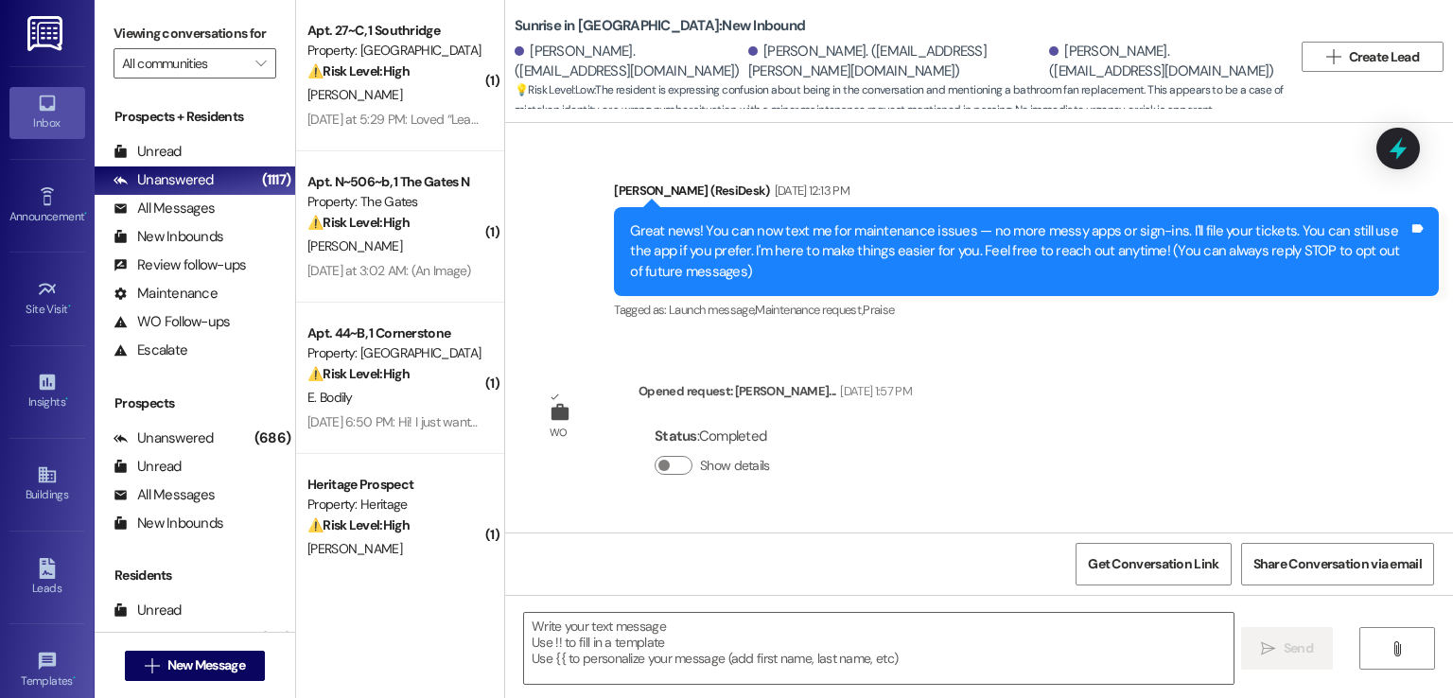 The width and height of the screenshot is (1453, 698). What do you see at coordinates (184, 63) in the screenshot?
I see `input: All communities` at bounding box center [184, 63].